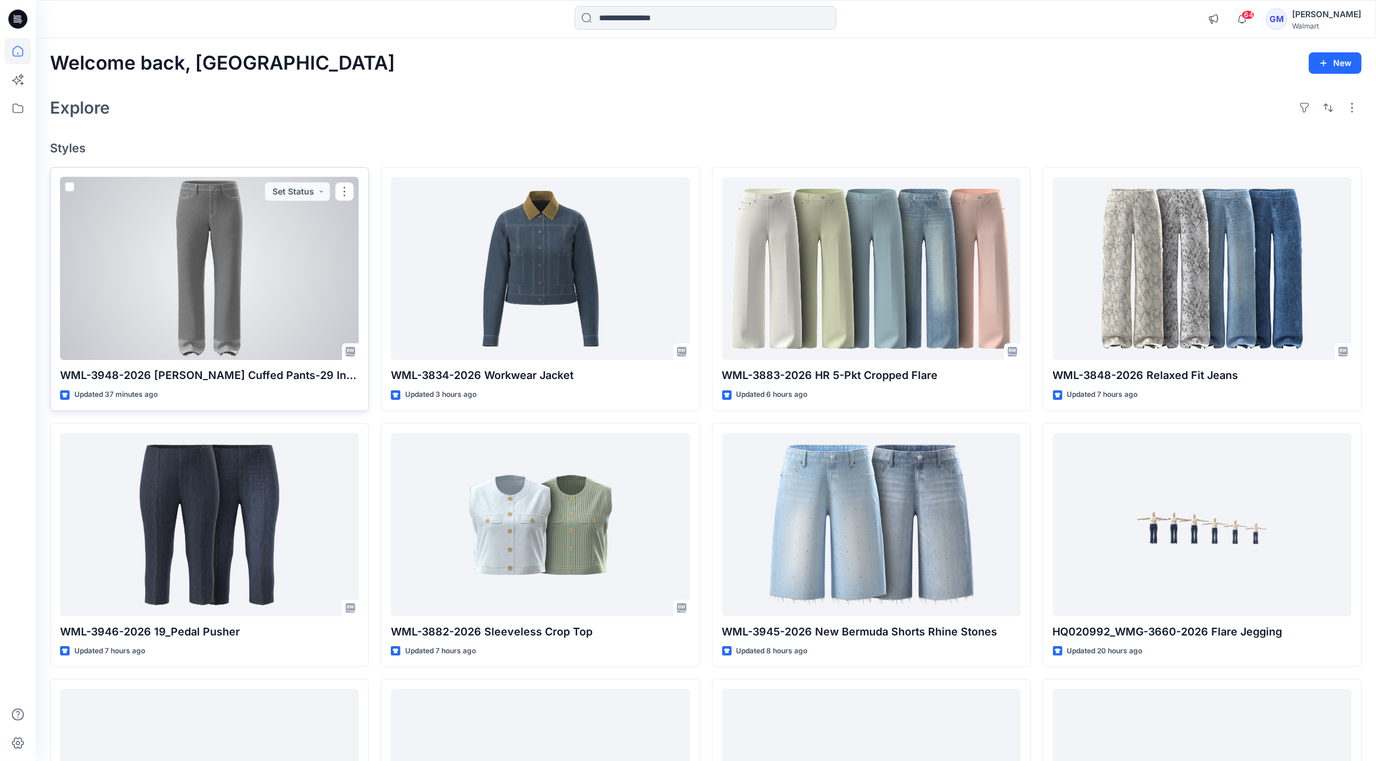 The height and width of the screenshot is (761, 1376). Describe the element at coordinates (540, 632) in the screenshot. I see `p: WML-3882-2026 Sleeveless Crop Top` at that location.